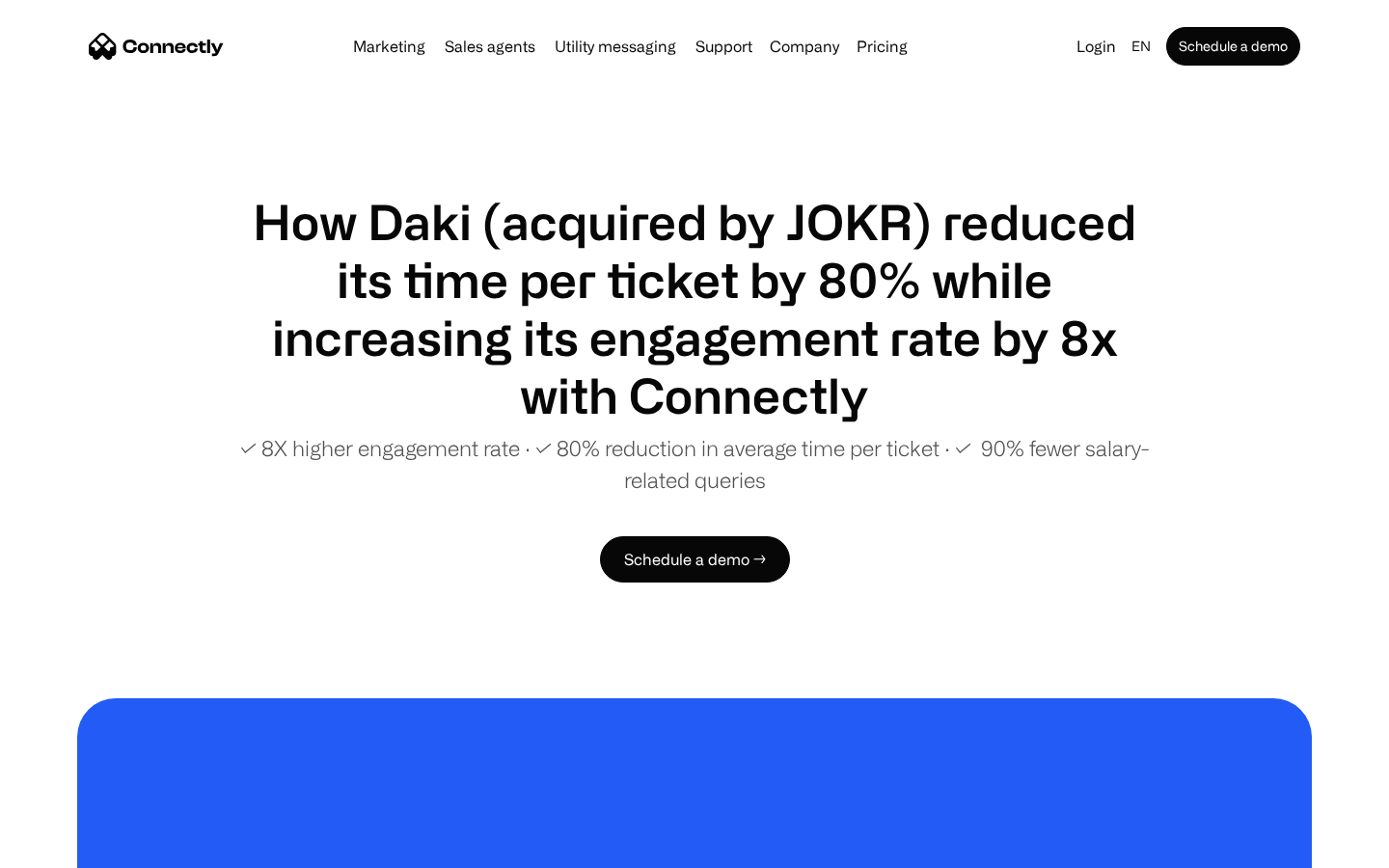 This screenshot has height=868, width=1389. What do you see at coordinates (490, 46) in the screenshot?
I see `a: Sales agents` at bounding box center [490, 46].